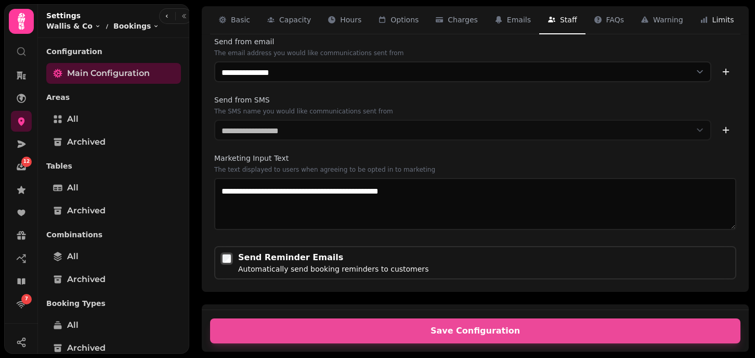 This screenshot has width=755, height=358. What do you see at coordinates (73, 26) in the screenshot?
I see `button: Wallis & Co` at bounding box center [73, 26].